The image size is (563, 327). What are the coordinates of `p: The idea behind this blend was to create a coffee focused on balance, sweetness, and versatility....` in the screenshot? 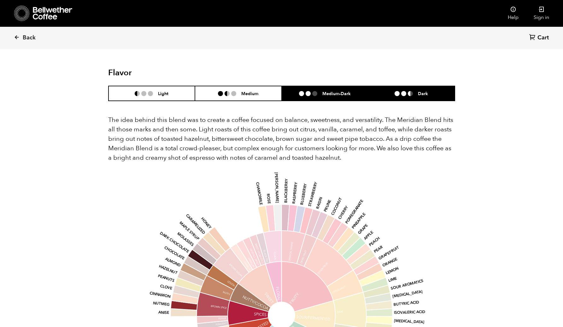 It's located at (281, 139).